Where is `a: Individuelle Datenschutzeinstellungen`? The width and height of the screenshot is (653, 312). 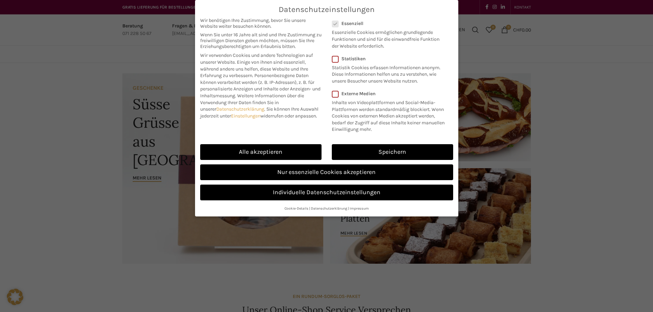
a: Individuelle Datenschutzeinstellungen is located at coordinates (327, 193).